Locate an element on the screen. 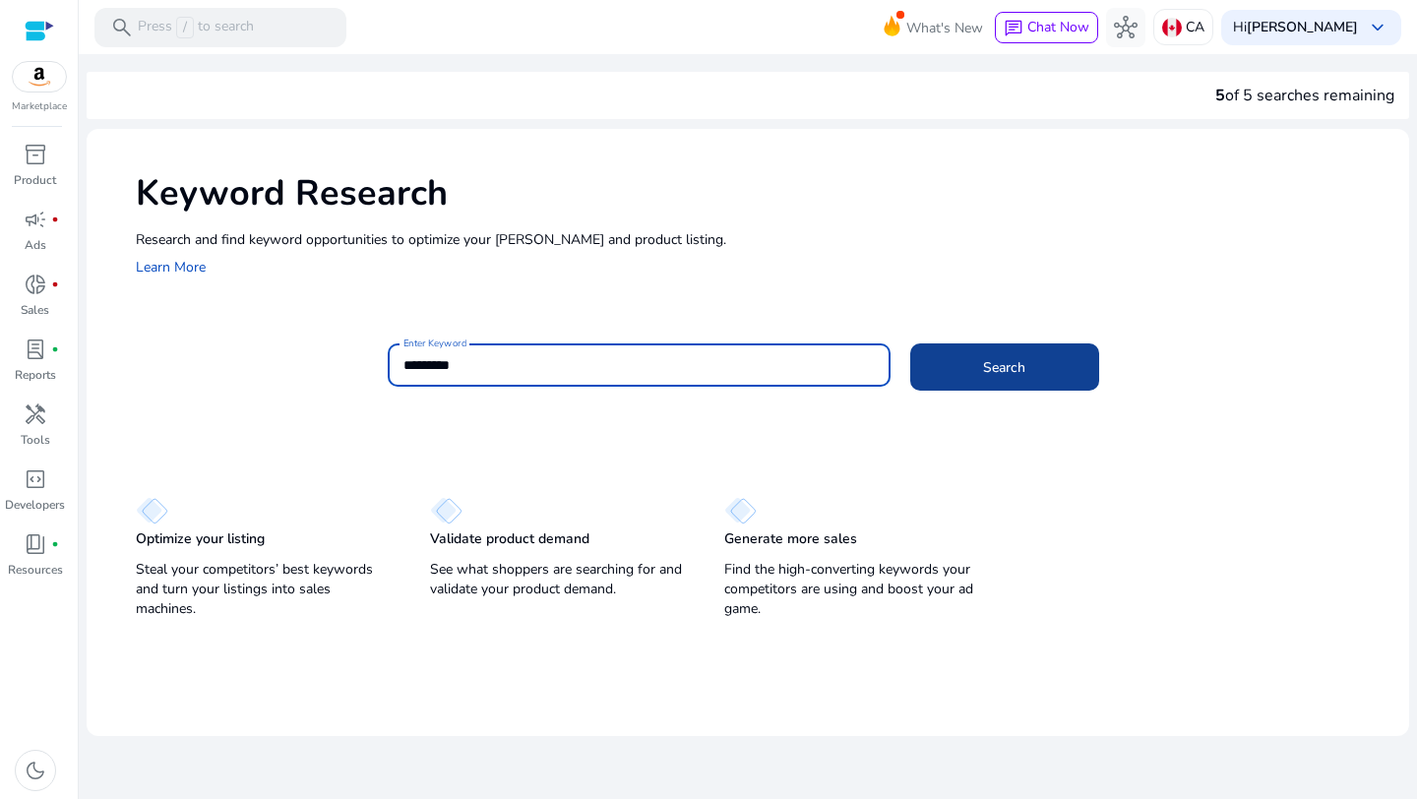 This screenshot has height=799, width=1417. a: Learn More is located at coordinates (170, 267).